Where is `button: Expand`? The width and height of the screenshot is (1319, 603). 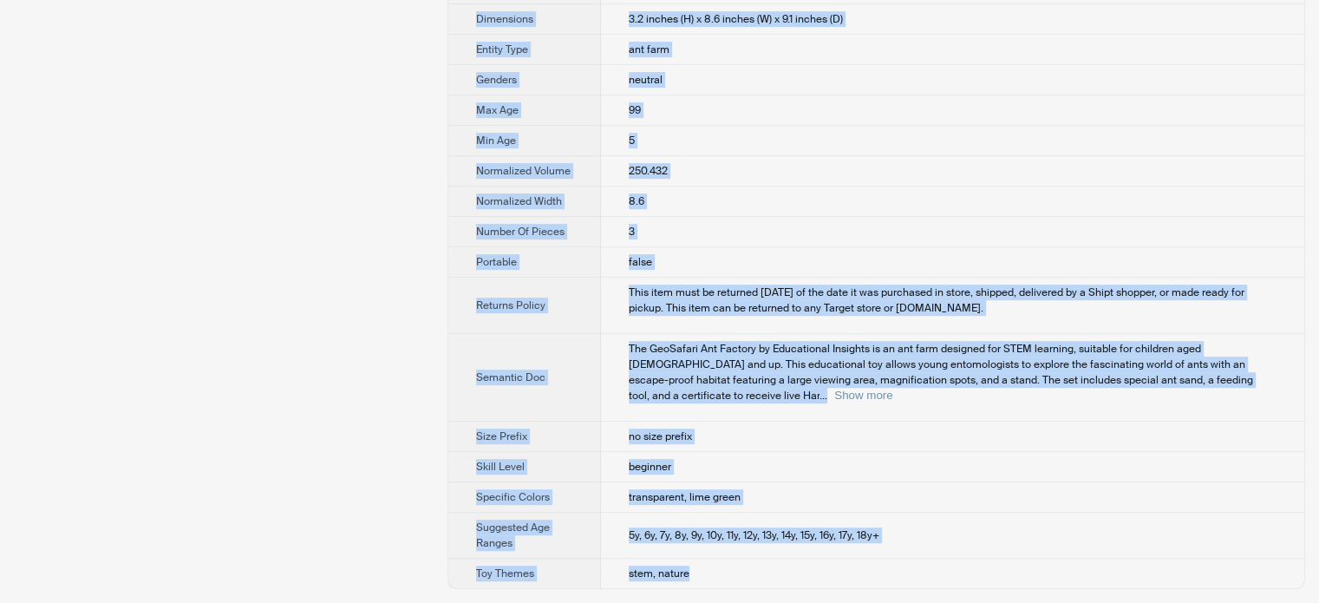
button: Expand is located at coordinates (863, 395).